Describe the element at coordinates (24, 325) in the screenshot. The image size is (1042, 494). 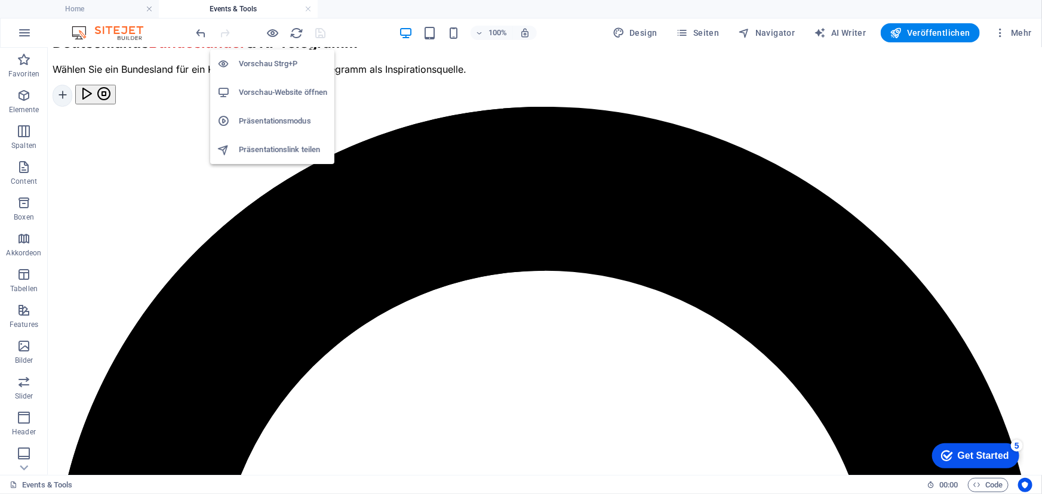
I see `p: Features` at that location.